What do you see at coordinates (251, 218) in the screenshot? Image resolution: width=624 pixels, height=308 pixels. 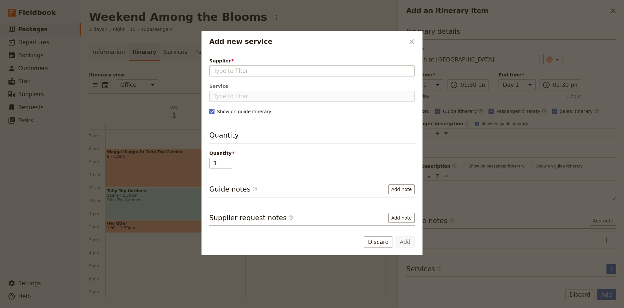 I see `h3: Supplier request notes` at bounding box center [251, 218].